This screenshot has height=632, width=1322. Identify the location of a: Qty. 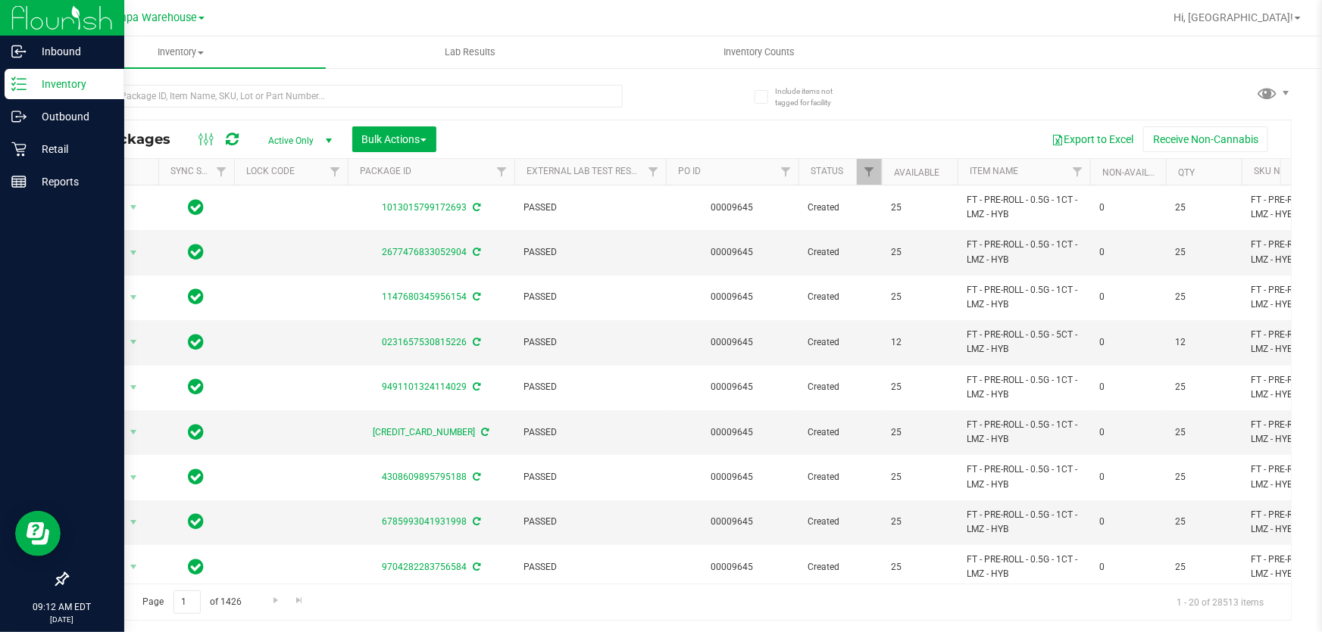
(1186, 173).